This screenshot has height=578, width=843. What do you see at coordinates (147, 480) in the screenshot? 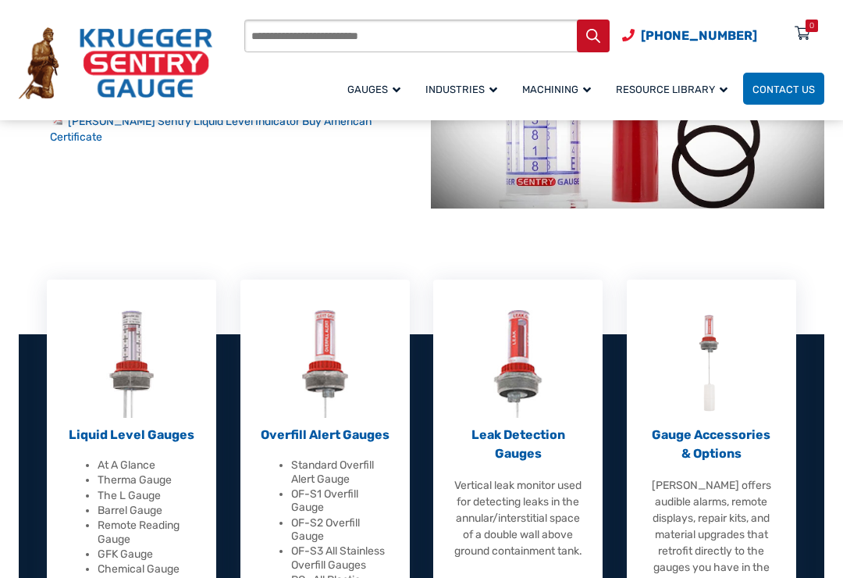
I see `li: Therma Gauge` at bounding box center [147, 480].